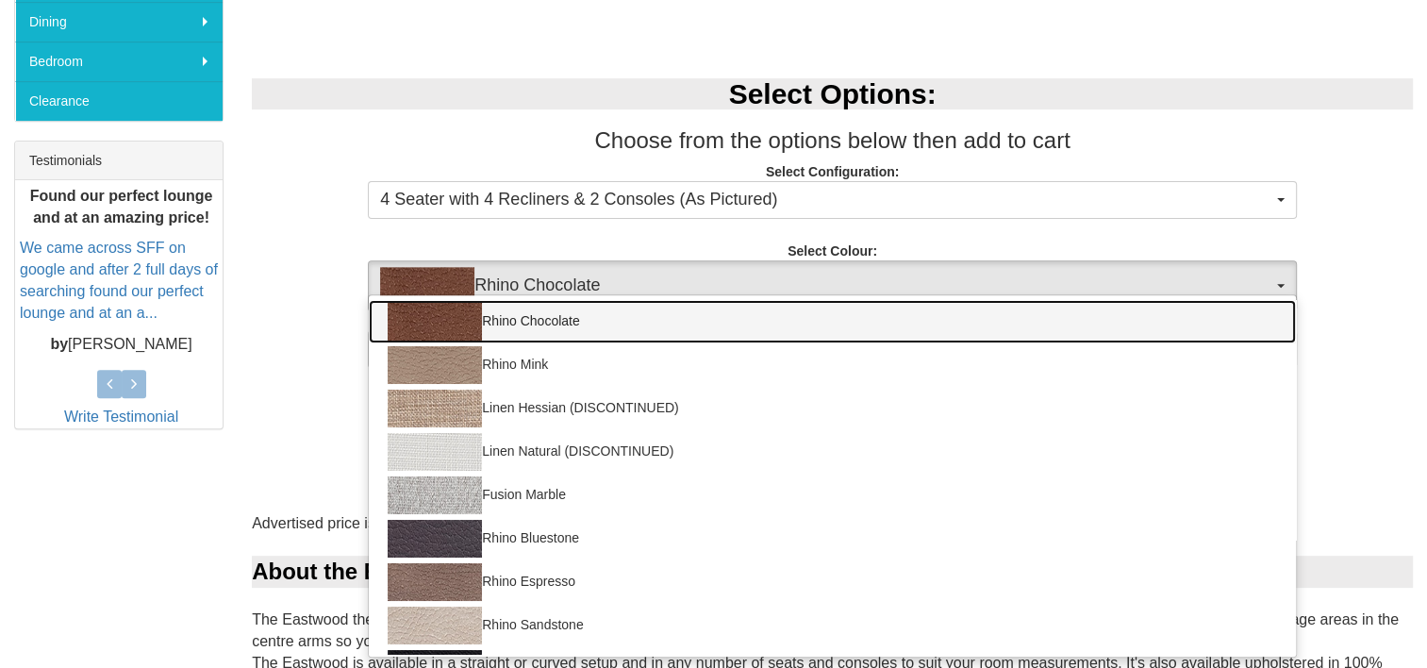 The image size is (1427, 668). I want to click on a: Rhino Chocolate, so click(832, 322).